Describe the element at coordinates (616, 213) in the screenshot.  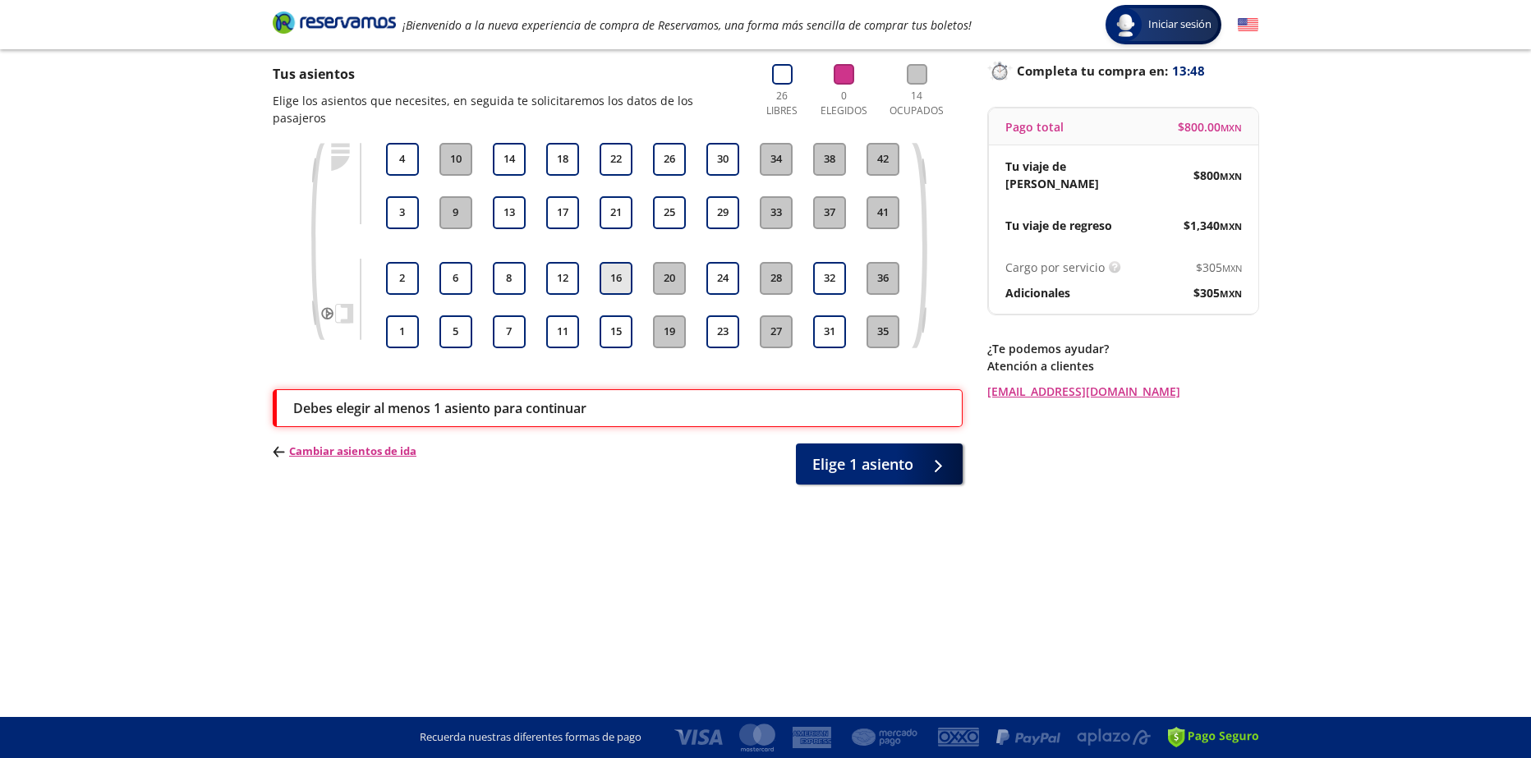
I see `button: 21` at that location.